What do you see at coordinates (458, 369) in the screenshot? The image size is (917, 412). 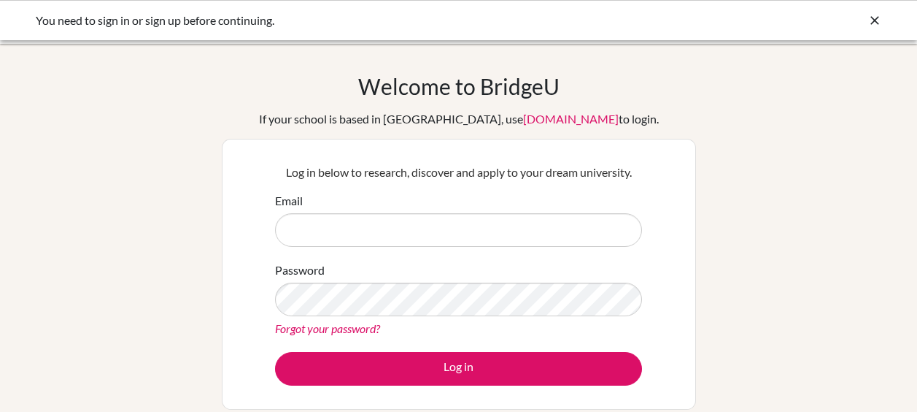 I see `button: Log in` at bounding box center [458, 369].